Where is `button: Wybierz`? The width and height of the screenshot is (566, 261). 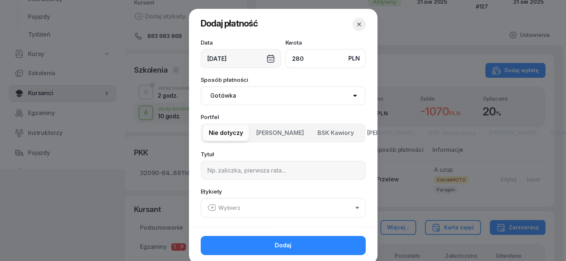
button: Wybierz is located at coordinates (283, 208).